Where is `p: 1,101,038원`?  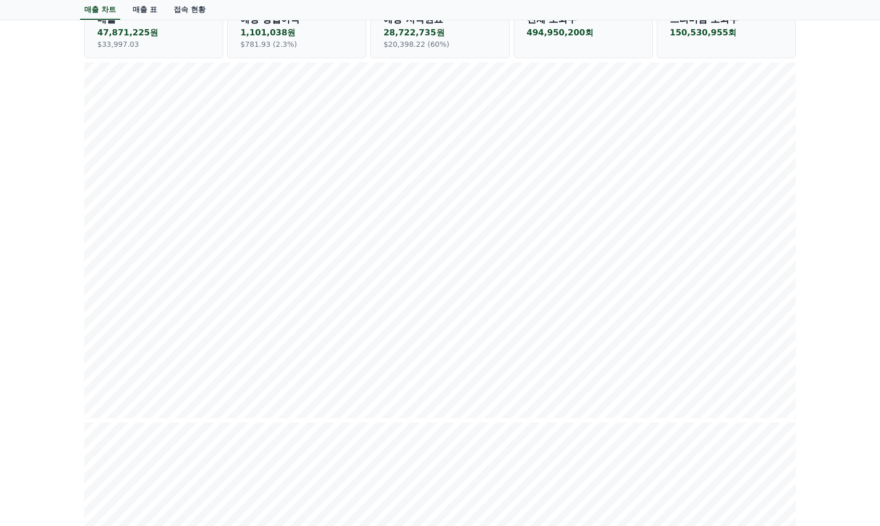 p: 1,101,038원 is located at coordinates (296, 33).